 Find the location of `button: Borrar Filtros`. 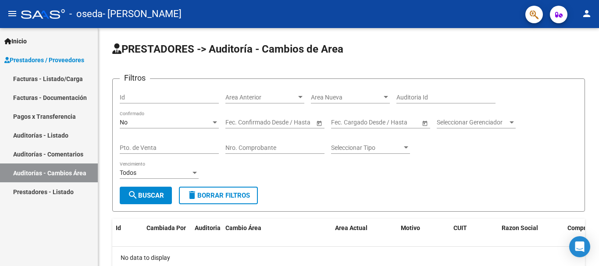

button: Borrar Filtros is located at coordinates (218, 195).